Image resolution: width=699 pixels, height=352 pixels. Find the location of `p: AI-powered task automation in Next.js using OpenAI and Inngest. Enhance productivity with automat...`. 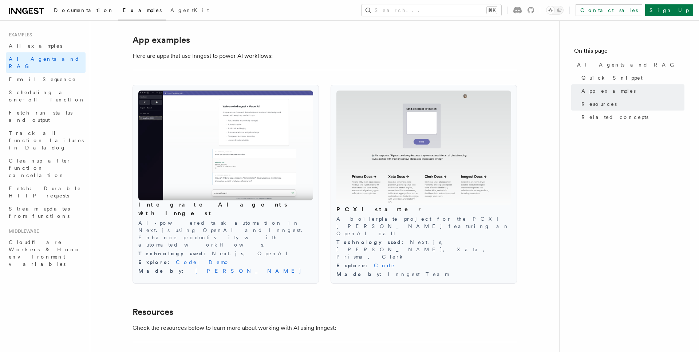

p: AI-powered task automation in Next.js using OpenAI and Inngest. Enhance productivity with automat... is located at coordinates (226, 234).